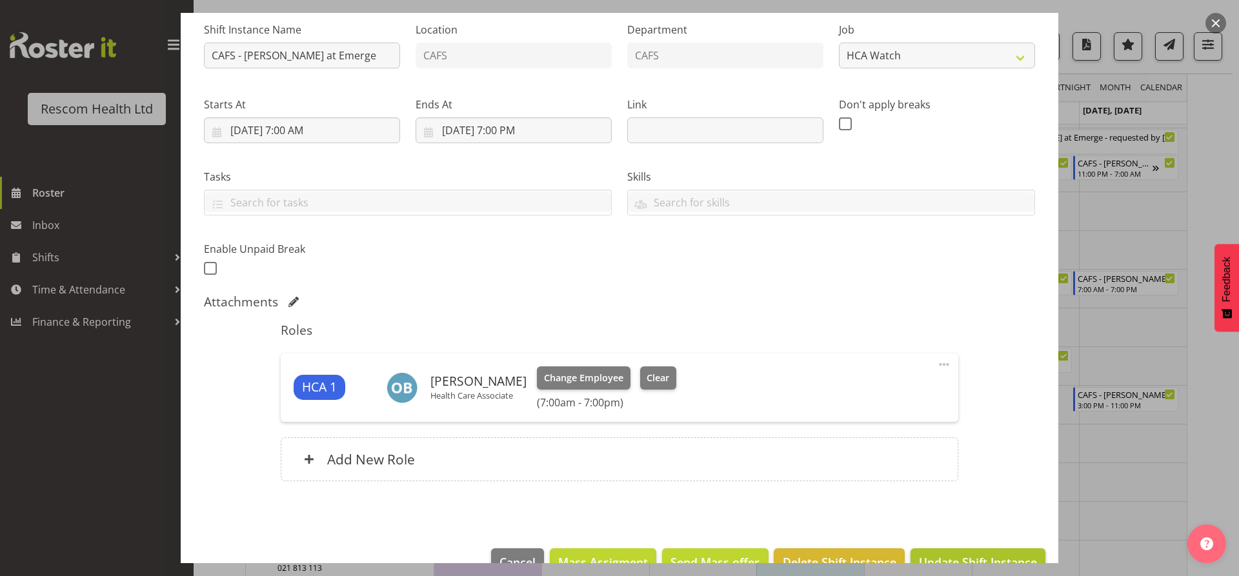  What do you see at coordinates (514, 105) in the screenshot?
I see `label: Ends At` at bounding box center [514, 105].